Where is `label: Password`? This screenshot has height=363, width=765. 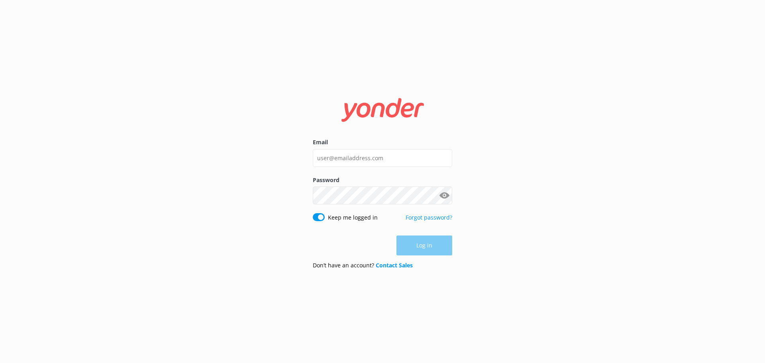
label: Password is located at coordinates (382, 180).